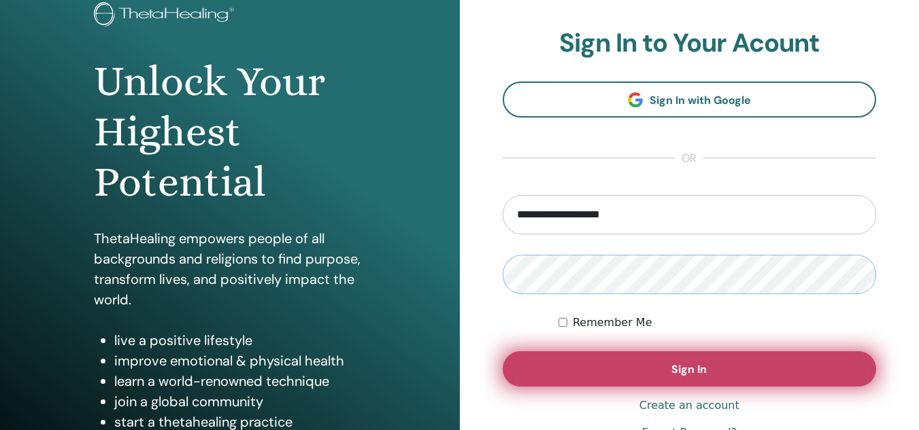 The width and height of the screenshot is (919, 430). I want to click on a: Create an account, so click(689, 406).